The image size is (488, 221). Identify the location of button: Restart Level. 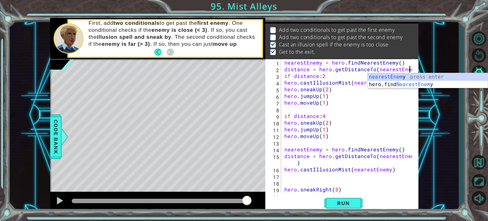
(479, 55).